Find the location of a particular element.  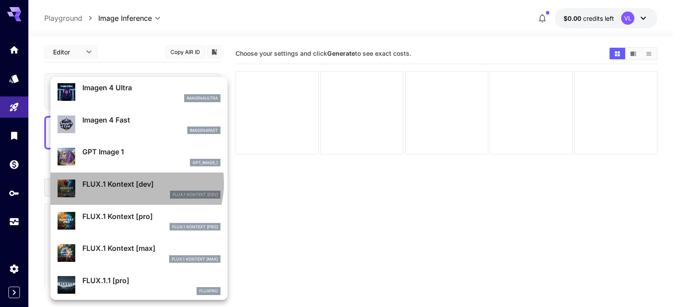

p: imagen4fast is located at coordinates (204, 131).